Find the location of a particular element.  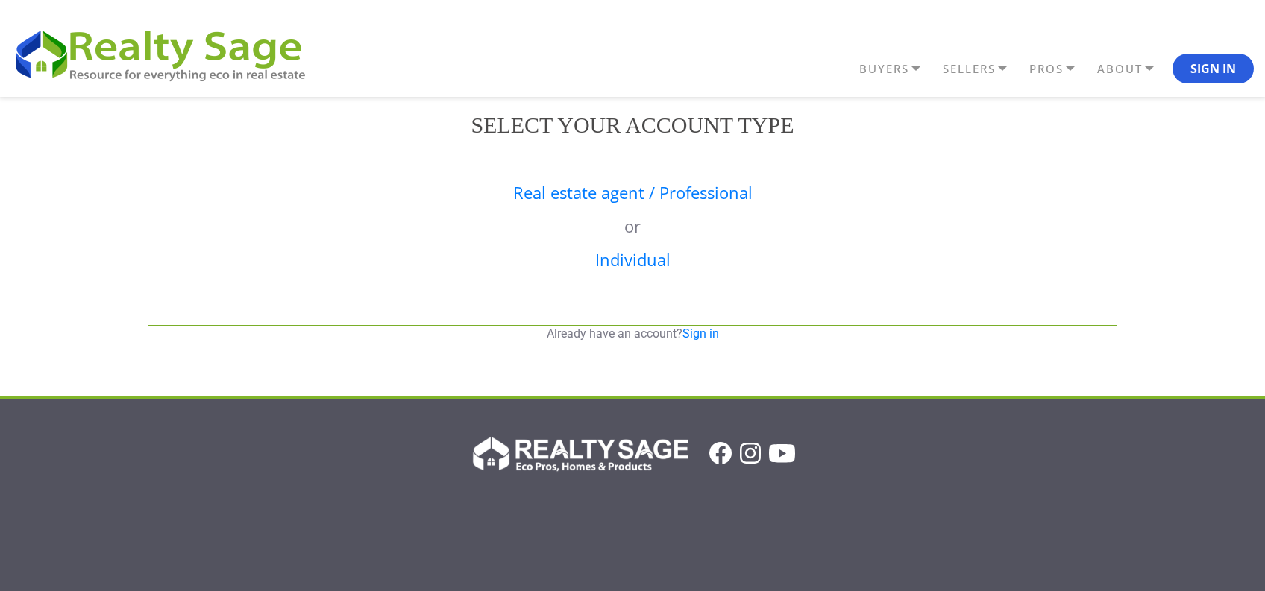

a: BUYERS is located at coordinates (897, 69).